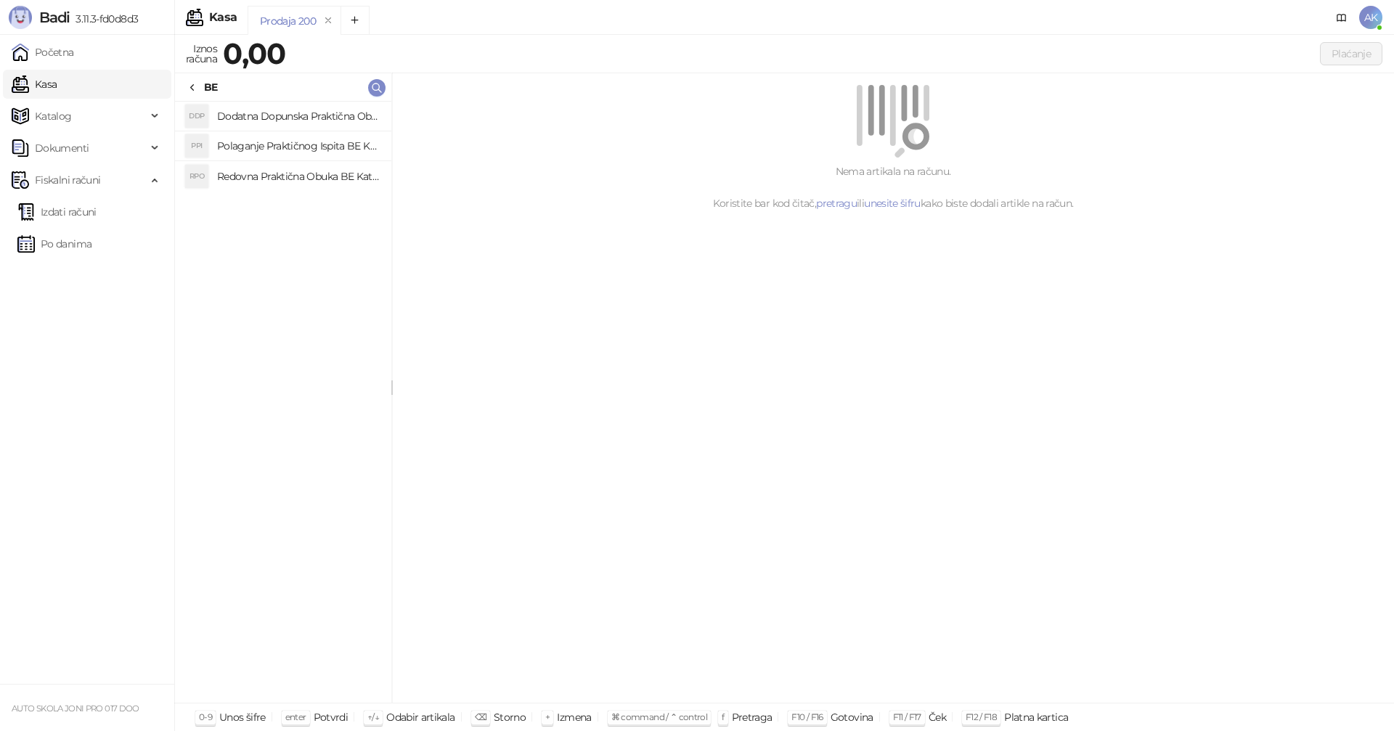 The width and height of the screenshot is (1394, 731). What do you see at coordinates (34, 84) in the screenshot?
I see `a: Kasa` at bounding box center [34, 84].